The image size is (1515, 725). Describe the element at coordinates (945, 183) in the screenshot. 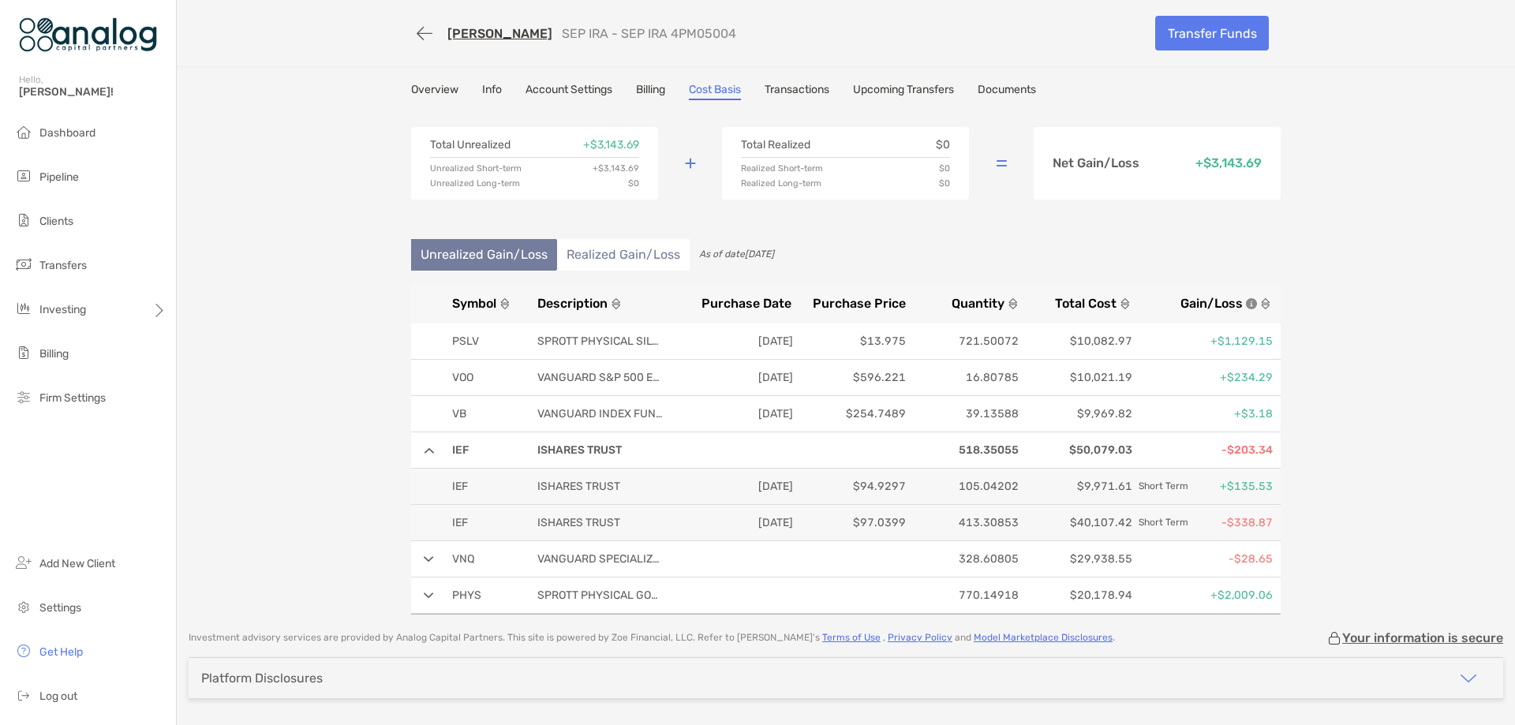

I see `p: $0` at that location.